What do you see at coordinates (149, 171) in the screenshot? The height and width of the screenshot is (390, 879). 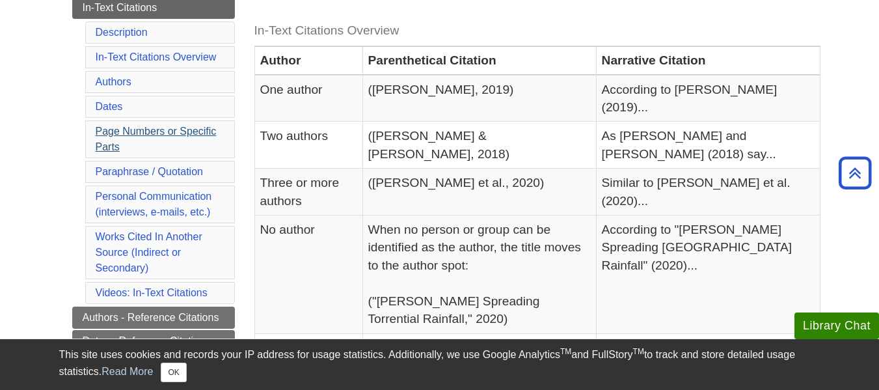 I see `a: Paraphrase / Quotation` at bounding box center [149, 171].